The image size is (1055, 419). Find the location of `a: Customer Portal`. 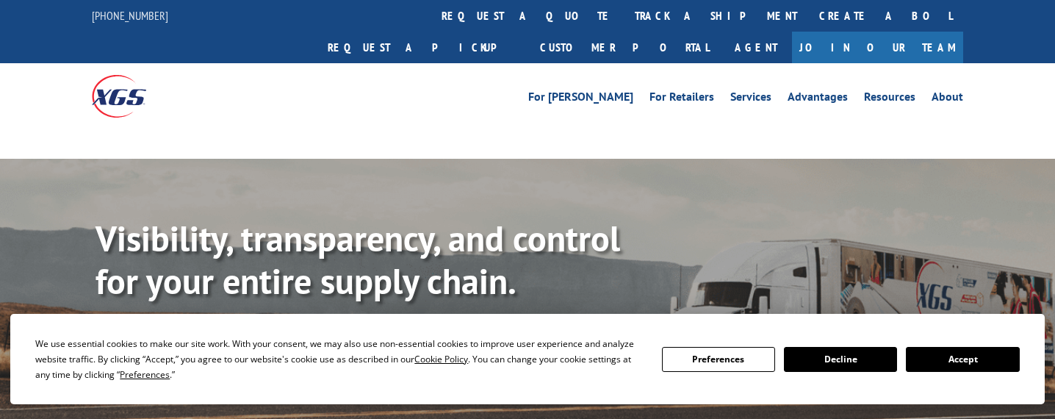

a: Customer Portal is located at coordinates (624, 47).